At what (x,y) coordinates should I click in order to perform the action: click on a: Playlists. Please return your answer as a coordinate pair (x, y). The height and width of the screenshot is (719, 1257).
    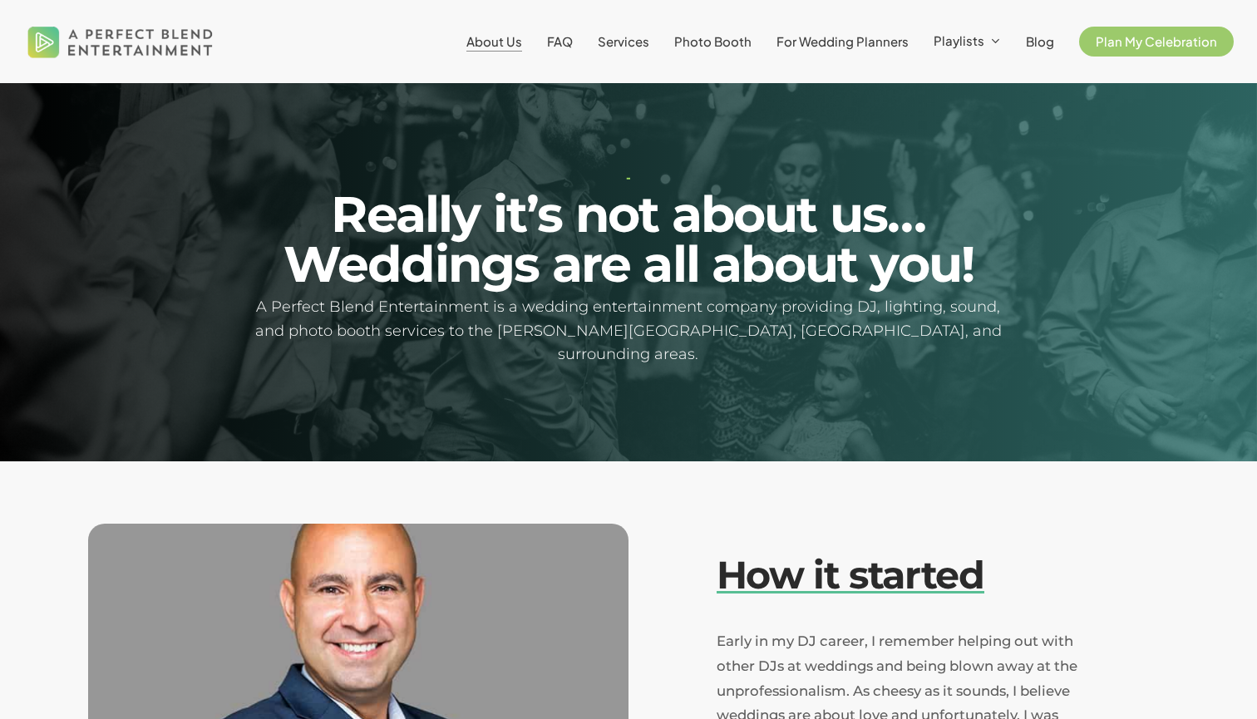
    Looking at the image, I should click on (967, 42).